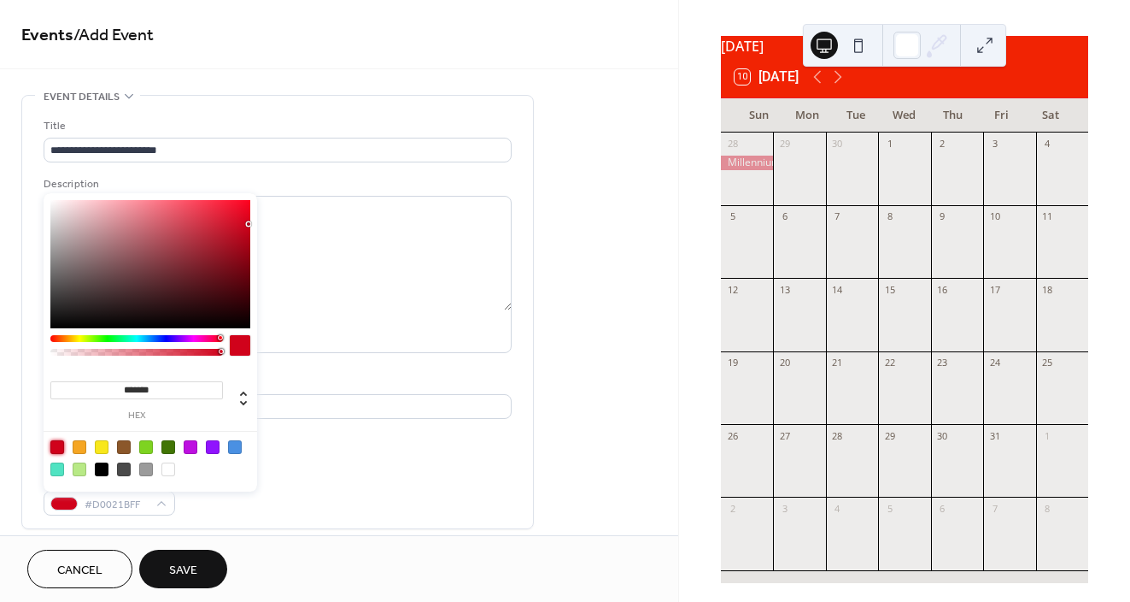 This screenshot has height=602, width=1130. What do you see at coordinates (183, 570) in the screenshot?
I see `span: Save` at bounding box center [183, 570].